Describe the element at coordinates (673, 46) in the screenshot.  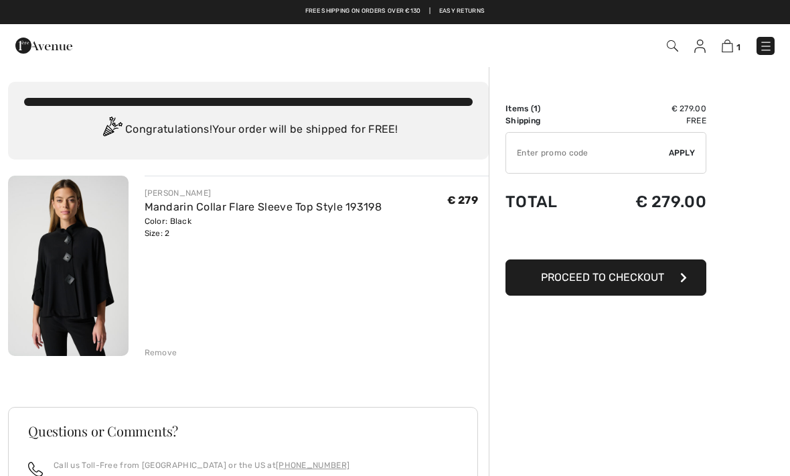
I see `img: Search` at that location.